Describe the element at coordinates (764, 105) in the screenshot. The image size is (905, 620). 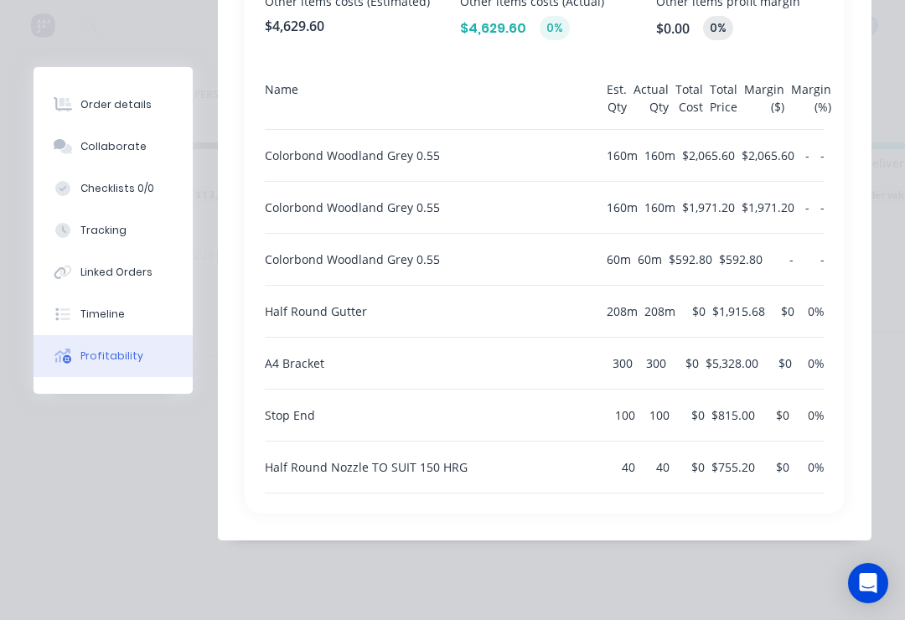
I see `div: Margin ($)` at that location.